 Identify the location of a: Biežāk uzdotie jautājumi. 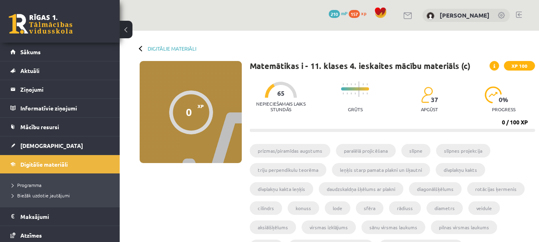
(62, 196).